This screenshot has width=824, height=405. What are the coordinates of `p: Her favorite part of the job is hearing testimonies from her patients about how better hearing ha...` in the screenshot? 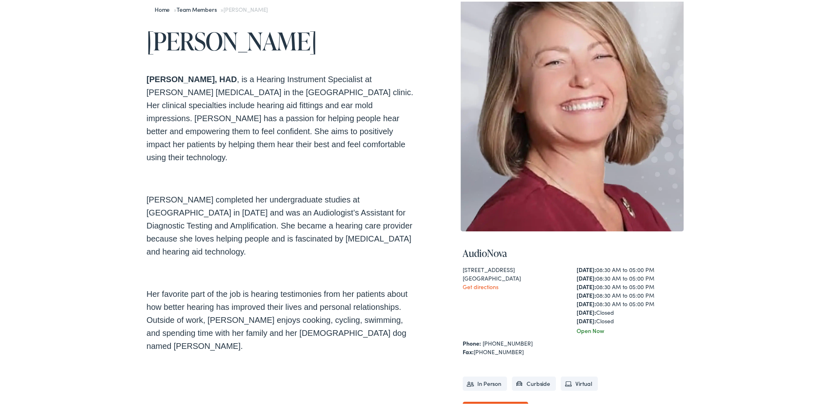 It's located at (281, 318).